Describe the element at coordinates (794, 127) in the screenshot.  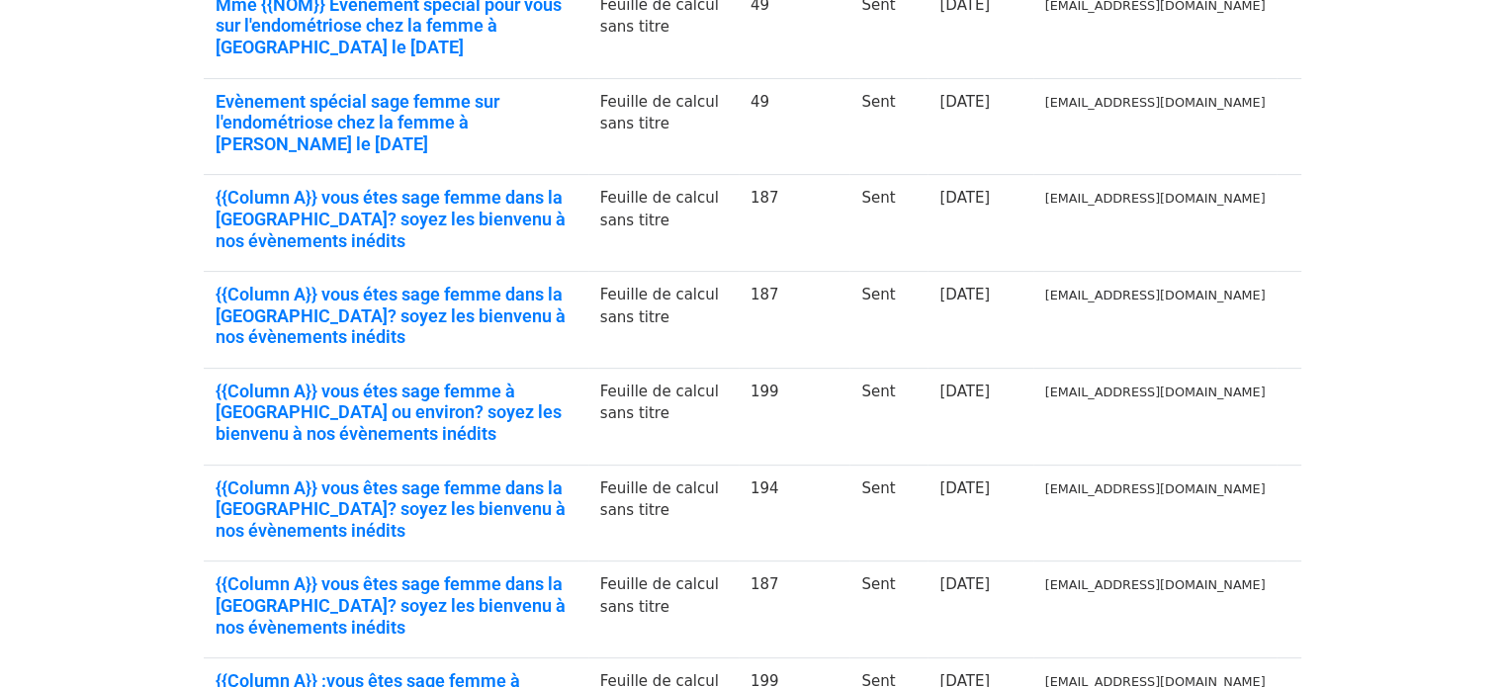
I see `td: 49` at that location.